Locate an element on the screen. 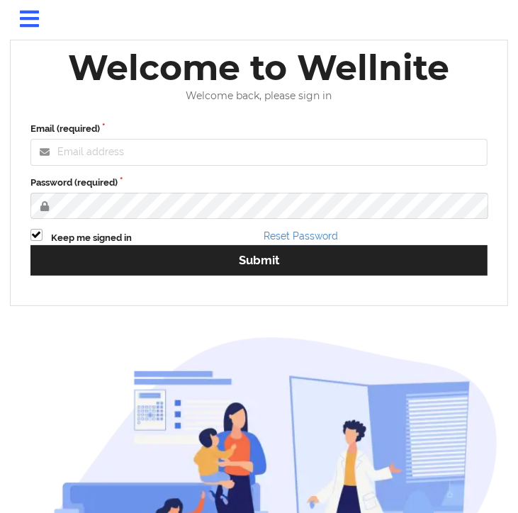 The image size is (518, 513). button: Submit is located at coordinates (259, 260).